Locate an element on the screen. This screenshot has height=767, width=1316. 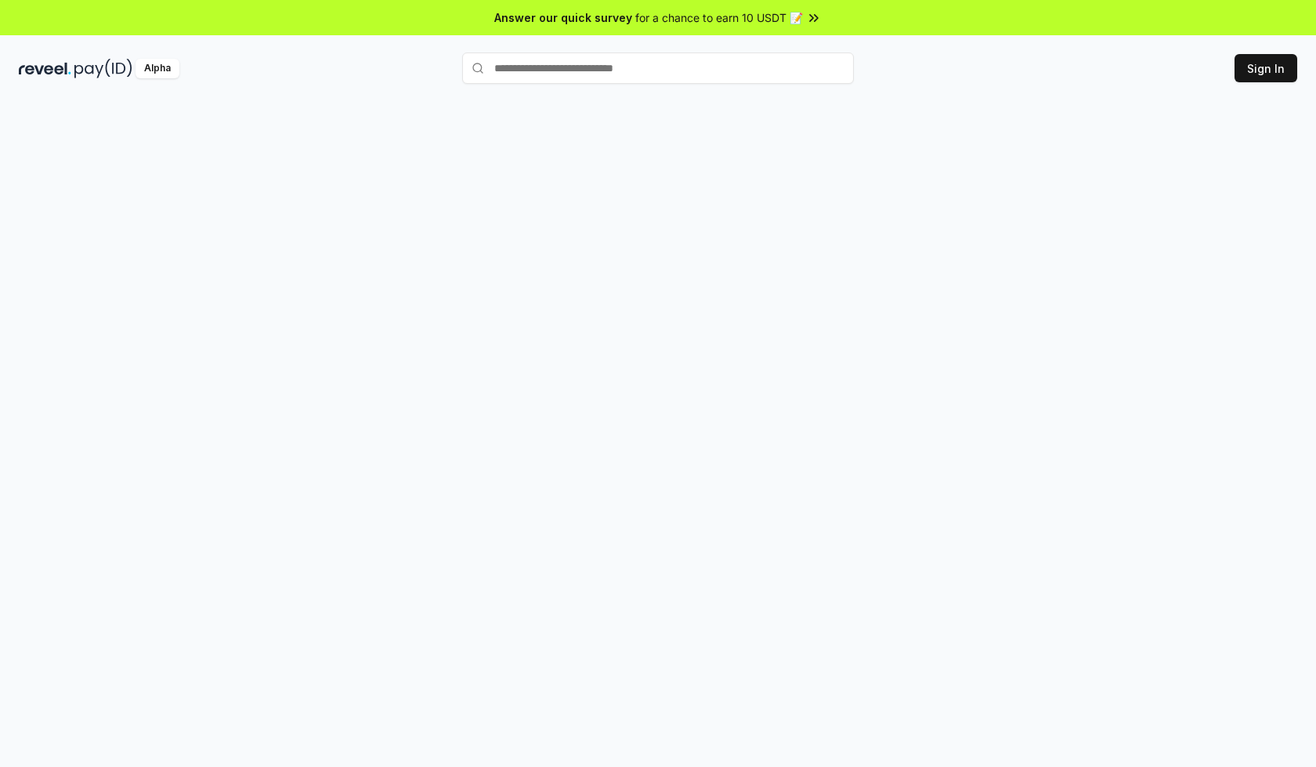
button: Sign In is located at coordinates (1266, 68).